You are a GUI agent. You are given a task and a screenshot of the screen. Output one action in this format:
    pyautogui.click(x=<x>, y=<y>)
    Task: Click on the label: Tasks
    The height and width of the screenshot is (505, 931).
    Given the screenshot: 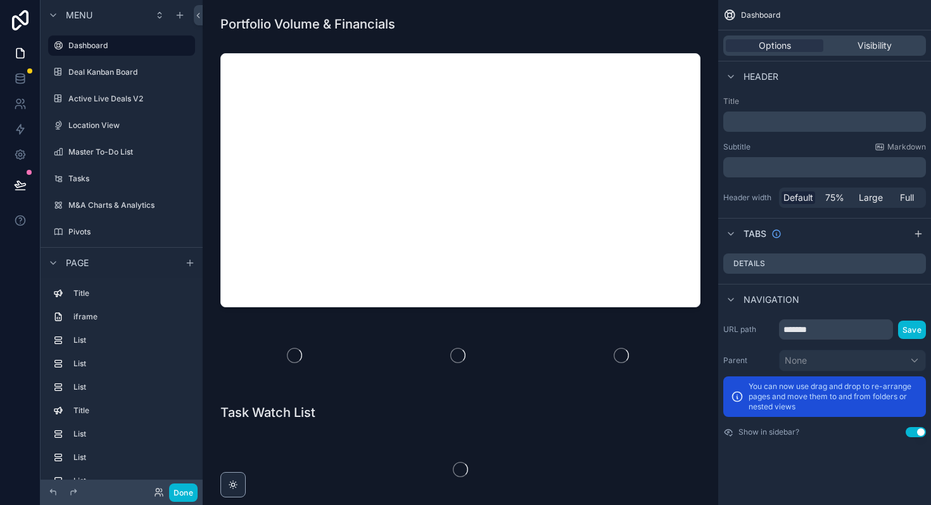 What is the action you would take?
    pyautogui.click(x=130, y=179)
    